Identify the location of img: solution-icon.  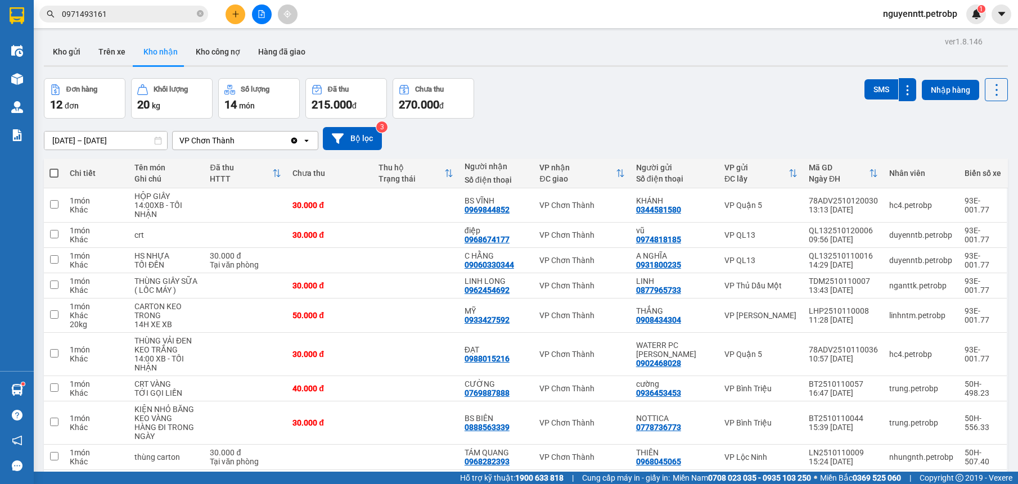
(17, 135).